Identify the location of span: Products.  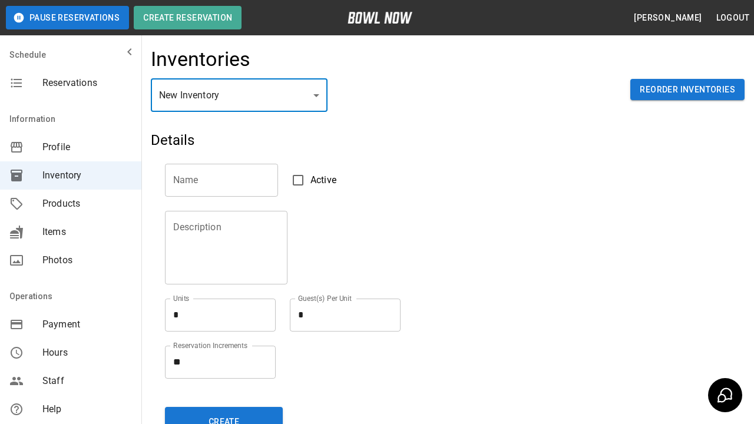
(87, 204).